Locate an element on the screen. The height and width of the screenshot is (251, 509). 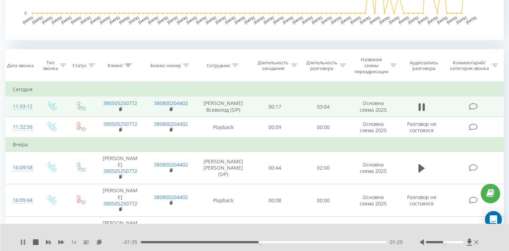
div: Статус is located at coordinates (80, 65).